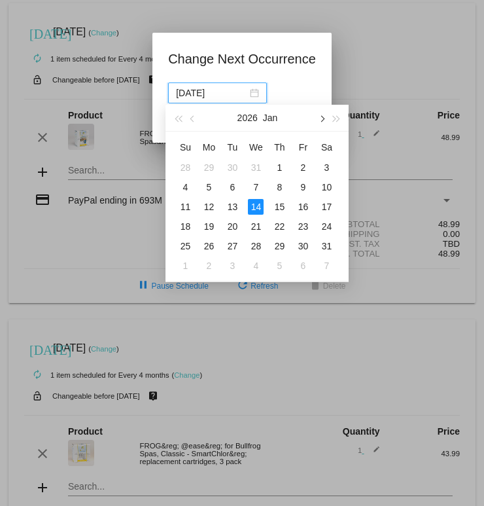 The width and height of the screenshot is (484, 506). I want to click on td: 1/14/2026, so click(256, 207).